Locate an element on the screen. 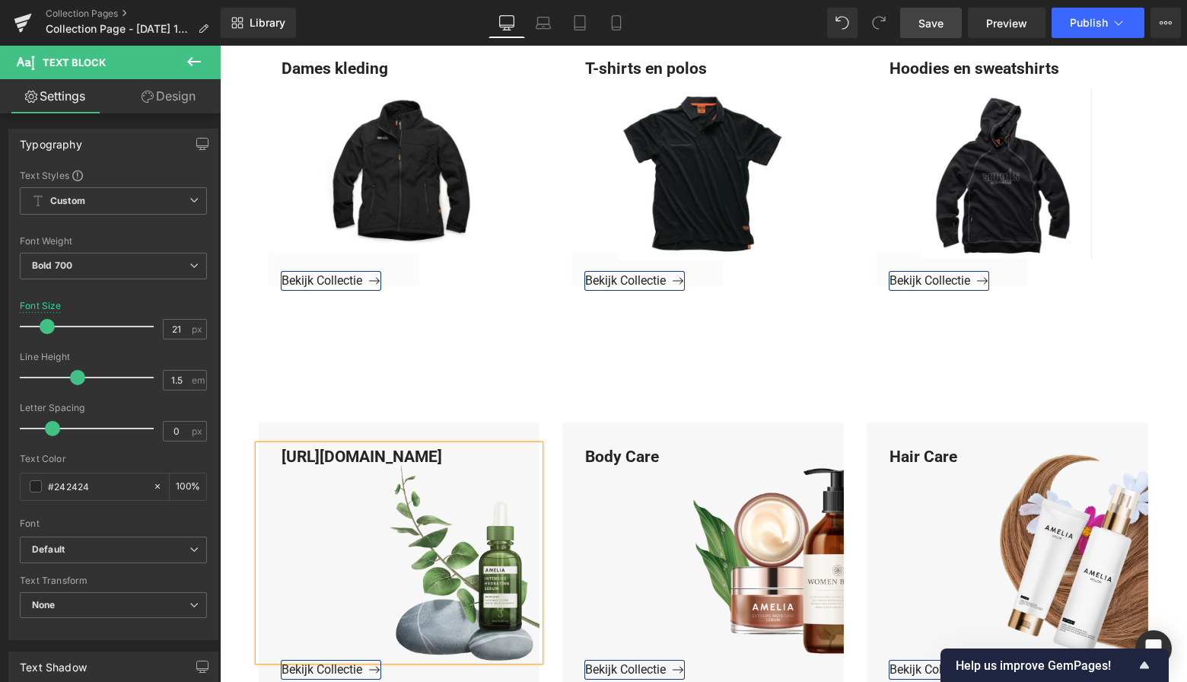 The image size is (1187, 682). button: More is located at coordinates (1166, 23).